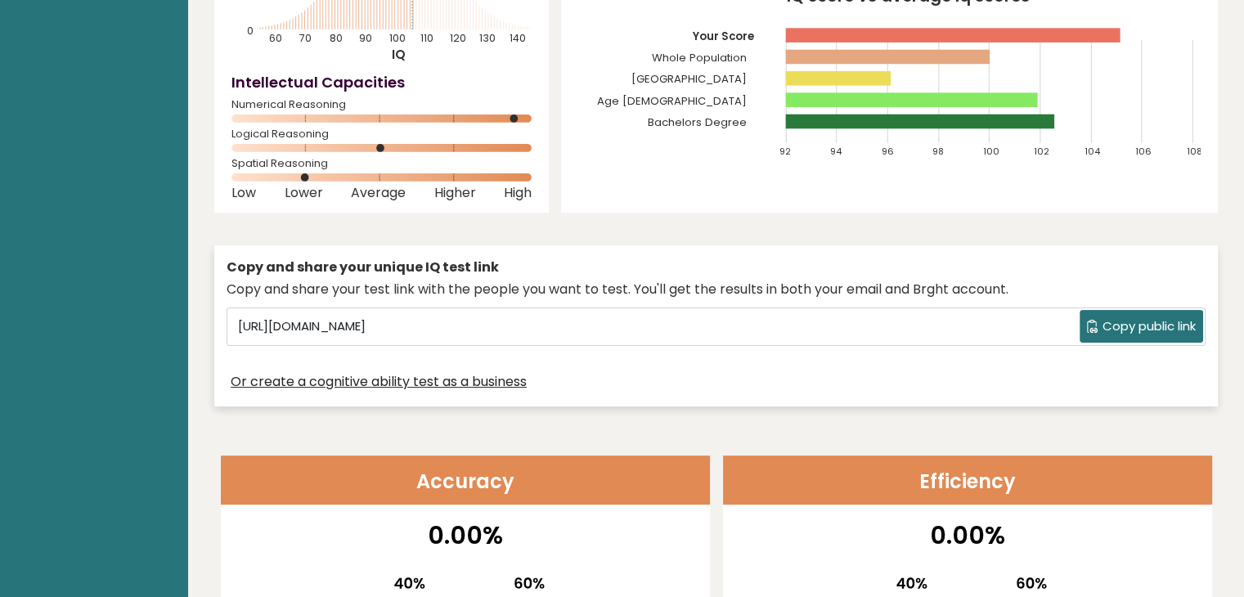 The image size is (1244, 597). Describe the element at coordinates (303, 193) in the screenshot. I see `span: Lower` at that location.